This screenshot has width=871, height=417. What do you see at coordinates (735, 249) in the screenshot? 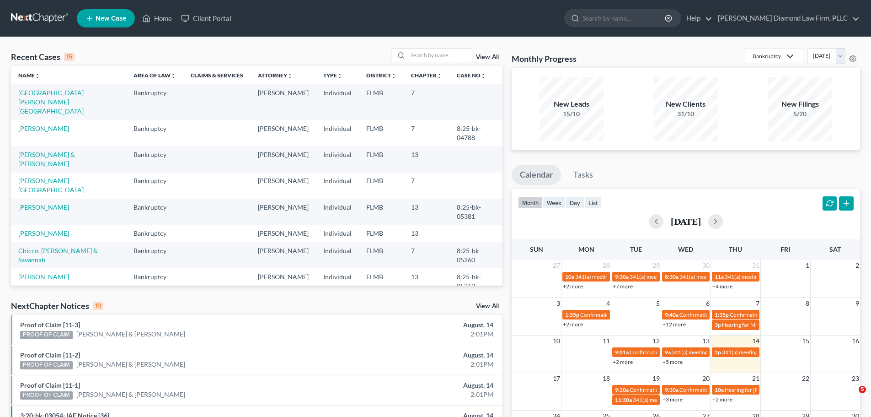
I see `span: Thu` at bounding box center [735, 249].